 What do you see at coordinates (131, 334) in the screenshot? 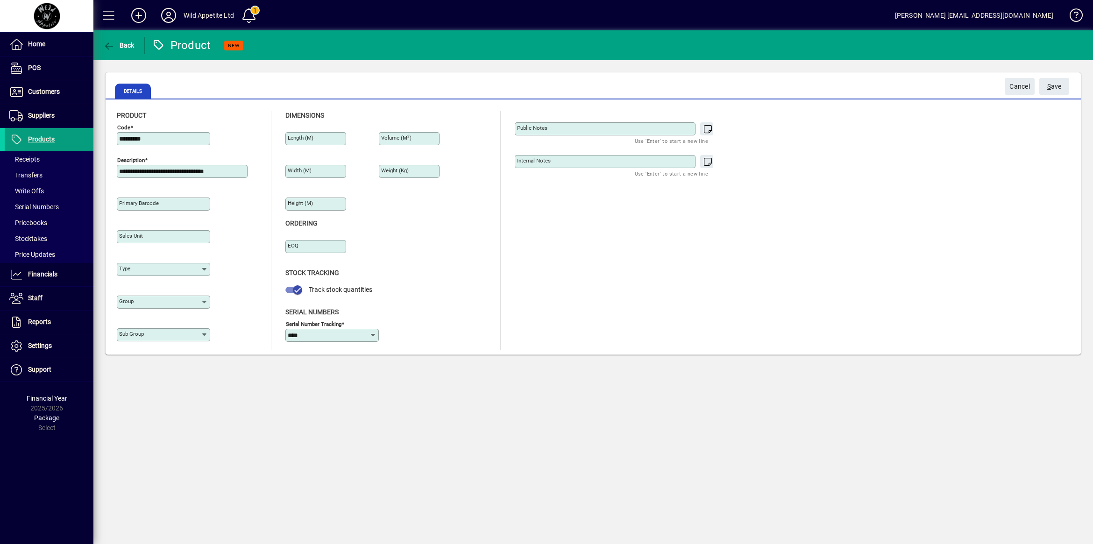
I see `mat-label: Sub group` at bounding box center [131, 334].